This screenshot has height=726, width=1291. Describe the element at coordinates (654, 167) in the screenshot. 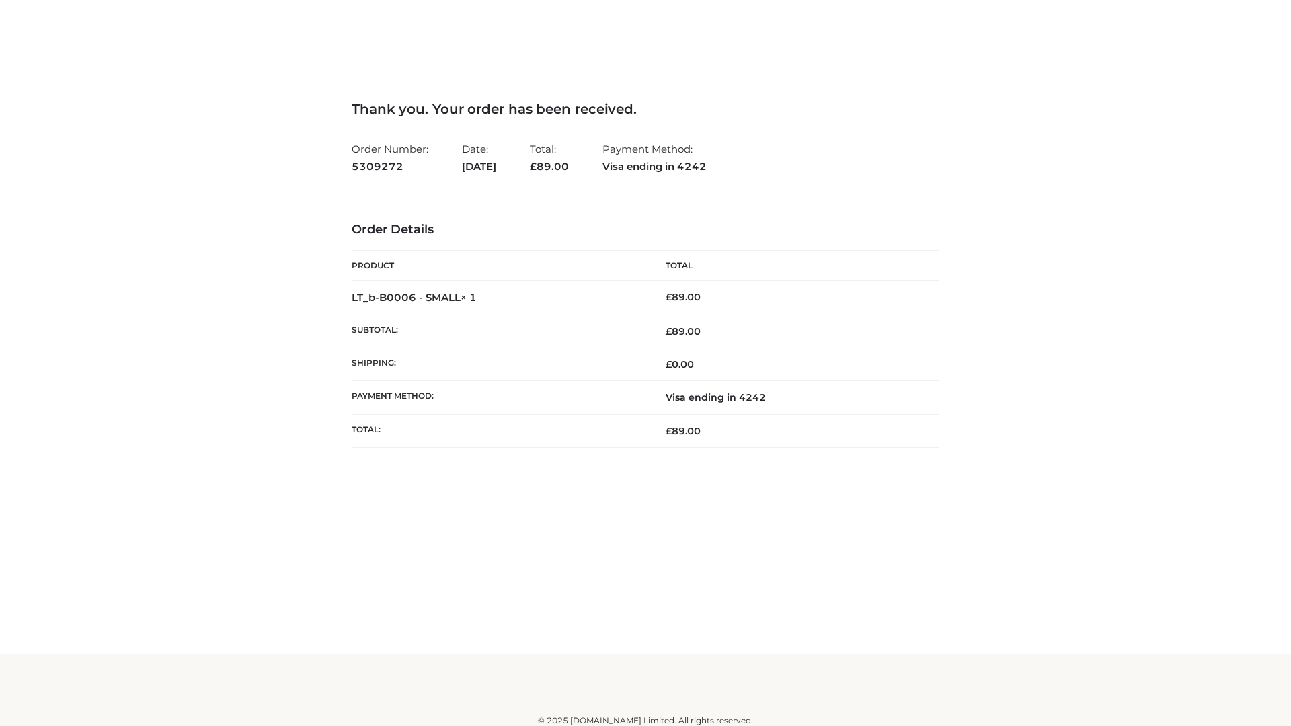

I see `strong: Visa ending in 4242` at that location.